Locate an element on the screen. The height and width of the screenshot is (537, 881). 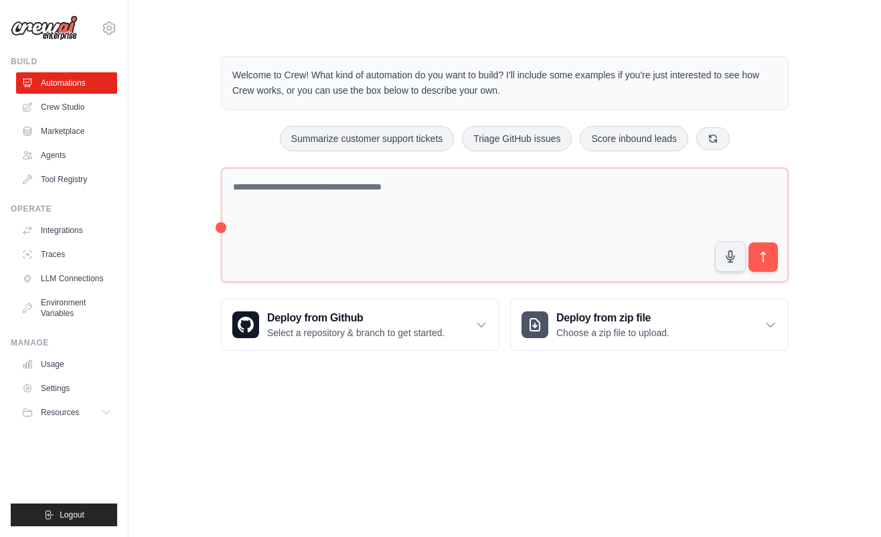
a: Traces is located at coordinates (66, 254).